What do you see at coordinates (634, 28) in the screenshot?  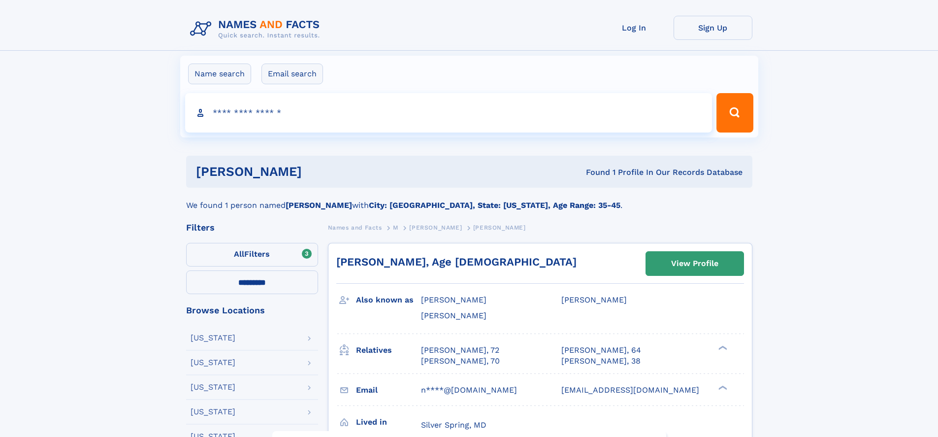 I see `a: Log In` at bounding box center [634, 28].